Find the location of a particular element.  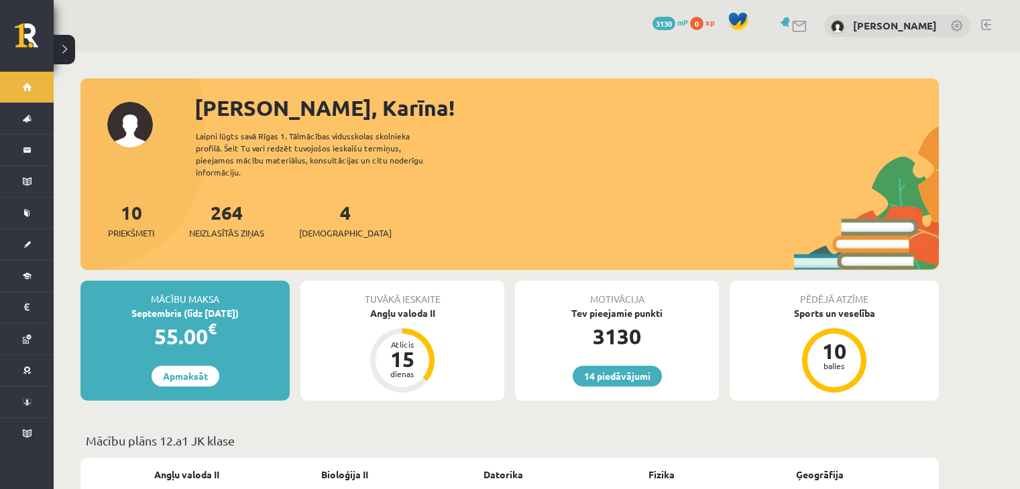

div: Atlicis is located at coordinates (402, 345).